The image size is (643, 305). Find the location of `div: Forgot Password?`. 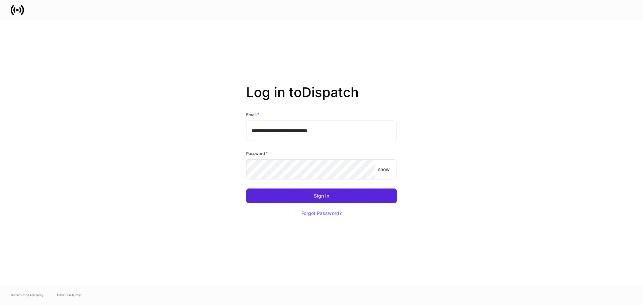

div: Forgot Password? is located at coordinates (322, 213).